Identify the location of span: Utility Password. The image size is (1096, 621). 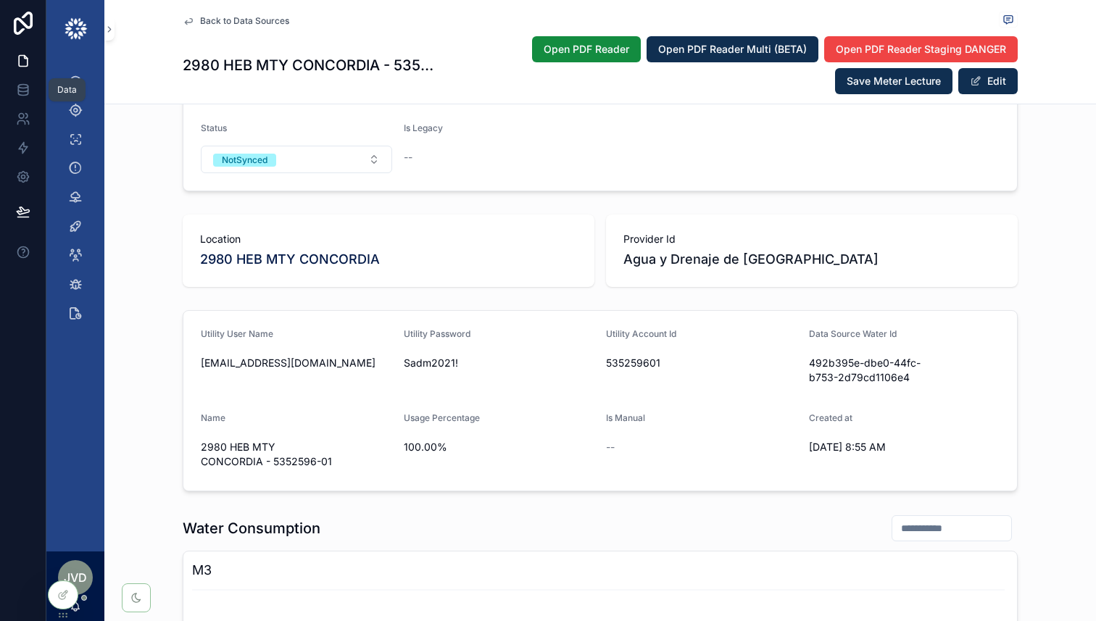
(437, 333).